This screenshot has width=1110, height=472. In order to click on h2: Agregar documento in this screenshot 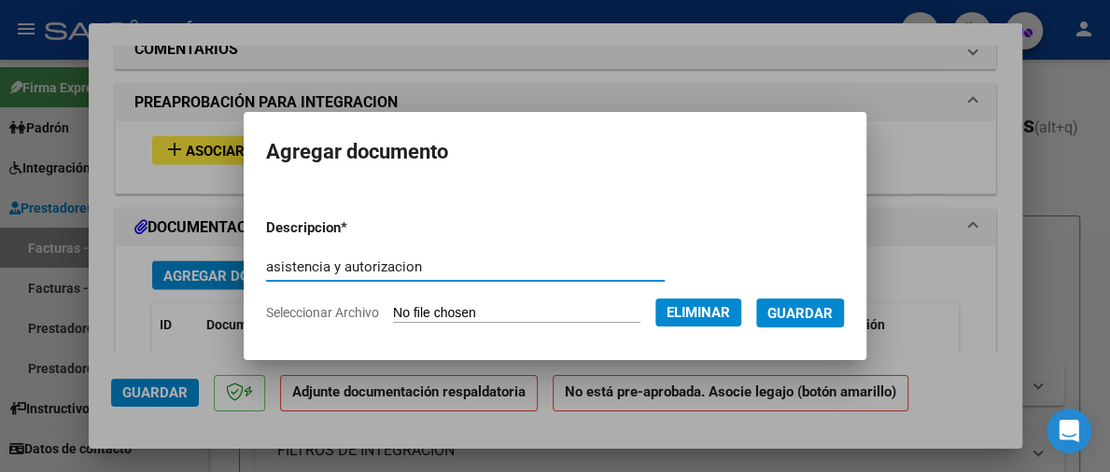, I will do `click(555, 152)`.